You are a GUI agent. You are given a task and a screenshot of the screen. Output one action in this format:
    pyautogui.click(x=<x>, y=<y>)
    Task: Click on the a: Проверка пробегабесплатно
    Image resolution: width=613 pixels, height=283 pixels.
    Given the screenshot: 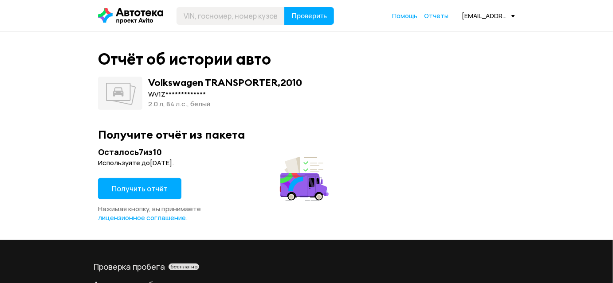 What is the action you would take?
    pyautogui.click(x=307, y=267)
    